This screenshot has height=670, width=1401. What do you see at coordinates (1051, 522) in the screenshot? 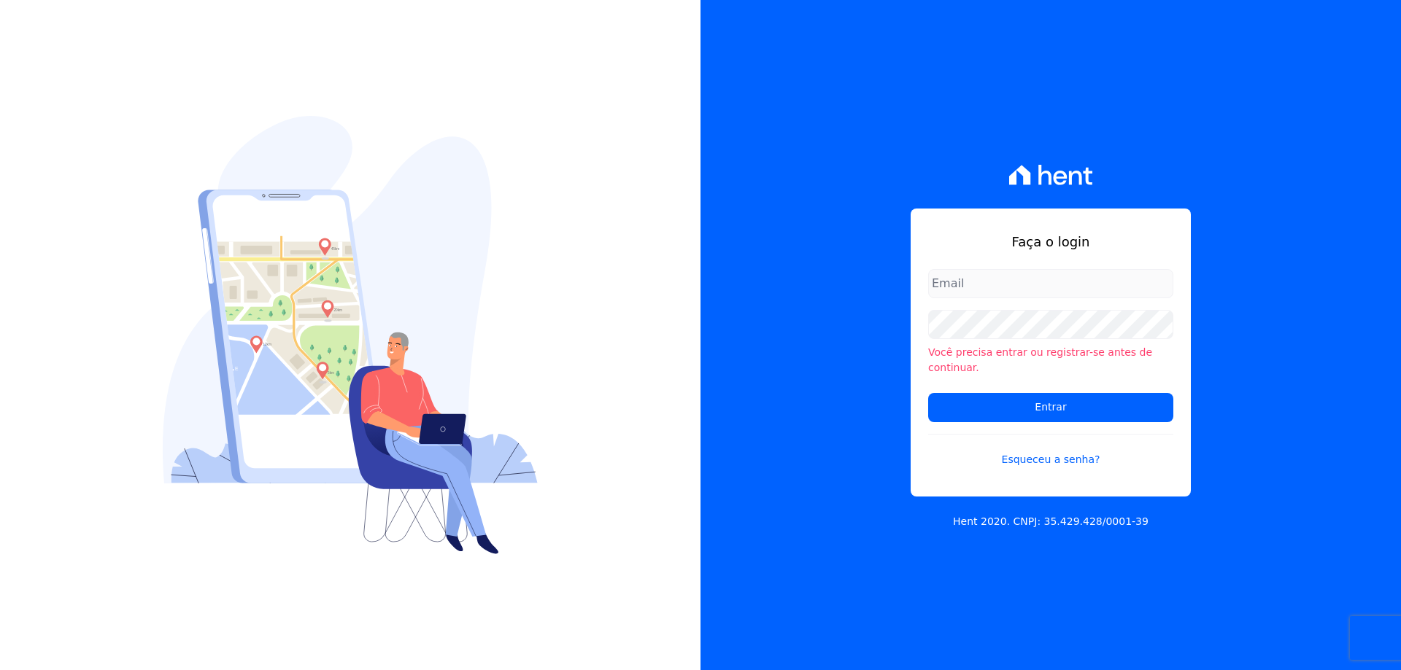
I see `p: Hent 2020. CNPJ: 35.429.428/0001-39` at bounding box center [1051, 522].